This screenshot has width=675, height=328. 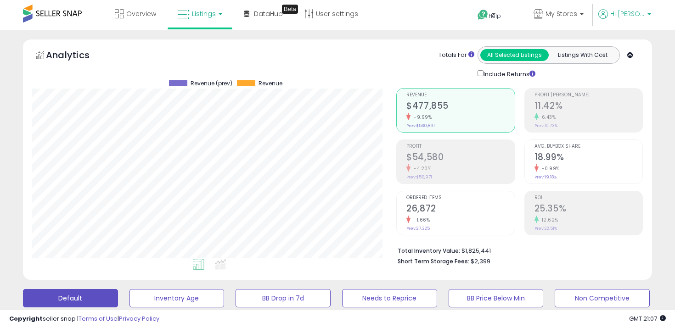 What do you see at coordinates (460, 209) in the screenshot?
I see `h2: 26,872` at bounding box center [460, 209].